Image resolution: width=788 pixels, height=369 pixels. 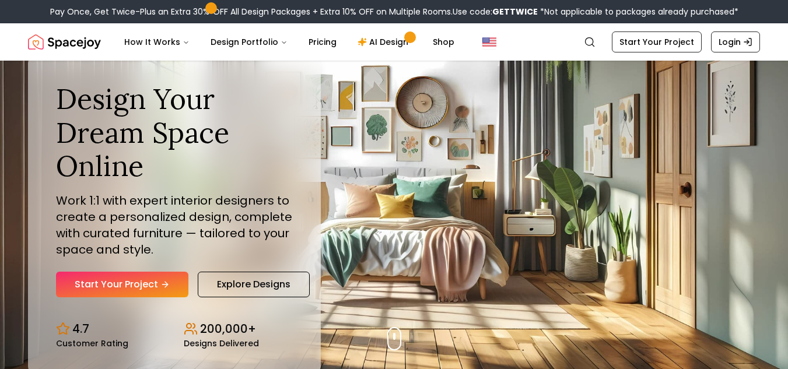 What do you see at coordinates (443, 42) in the screenshot?
I see `a: Shop` at bounding box center [443, 42].